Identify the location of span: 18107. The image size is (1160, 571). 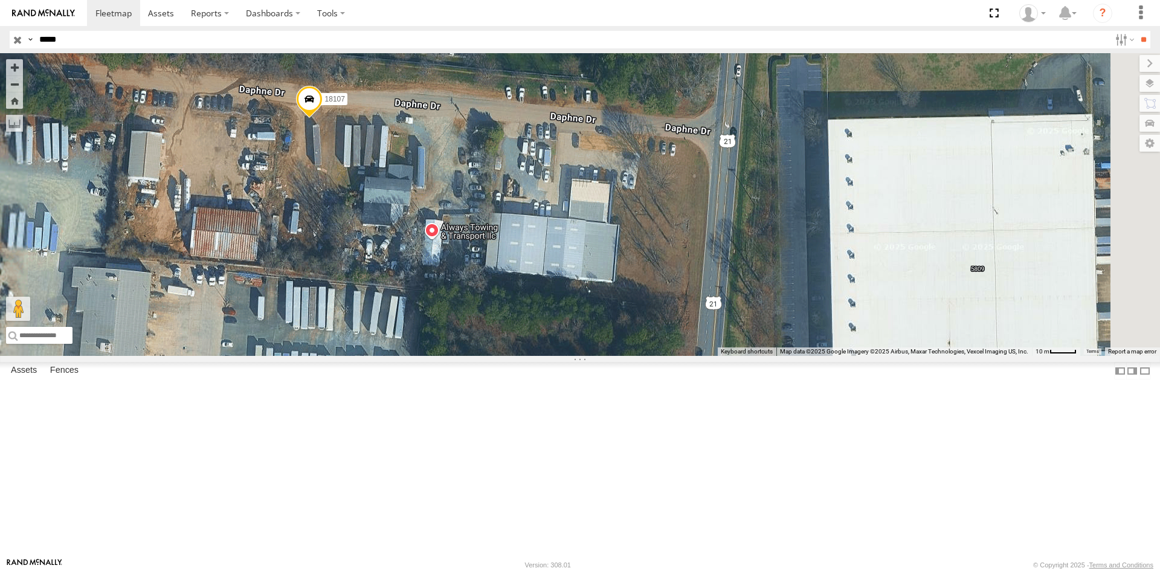
(335, 99).